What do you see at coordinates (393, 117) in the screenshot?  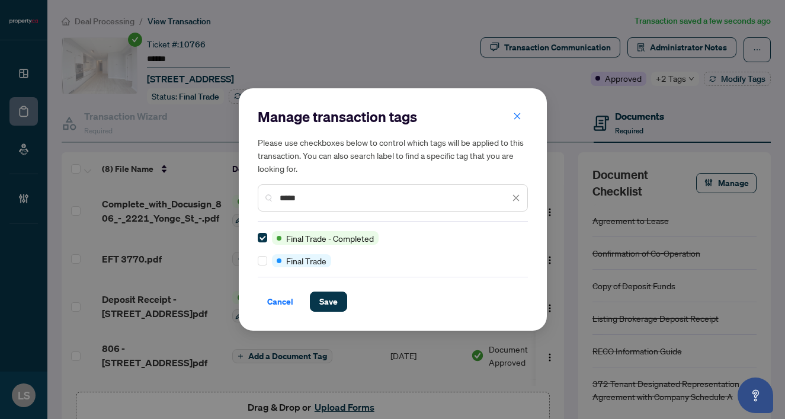 I see `h2: Manage transaction tags` at bounding box center [393, 117].